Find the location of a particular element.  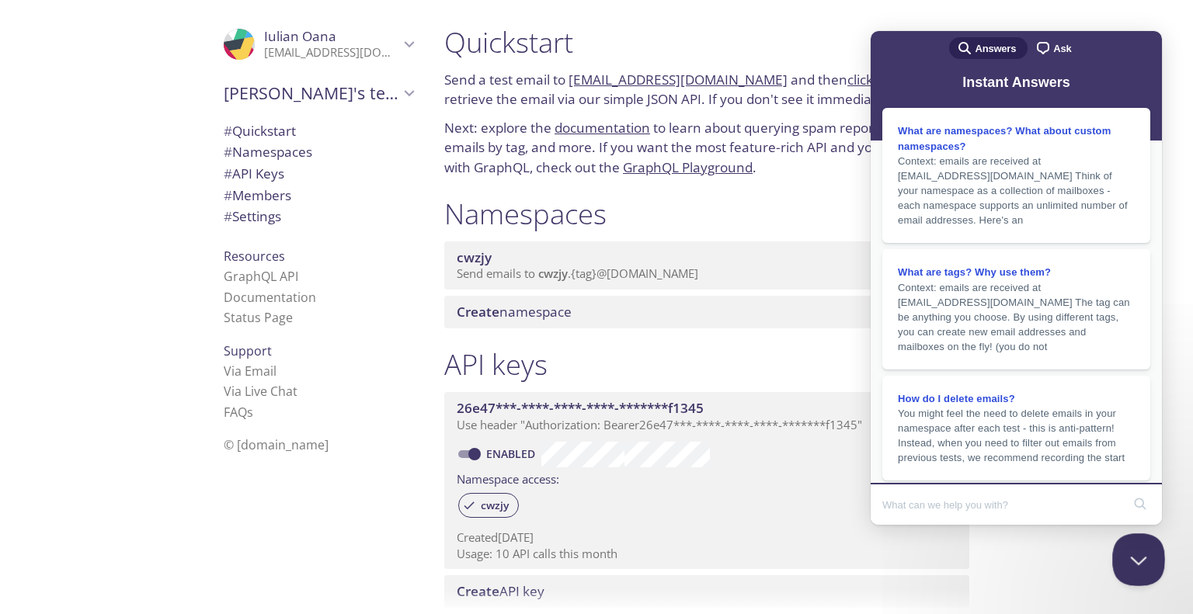

h1: API keys is located at coordinates (495, 364).